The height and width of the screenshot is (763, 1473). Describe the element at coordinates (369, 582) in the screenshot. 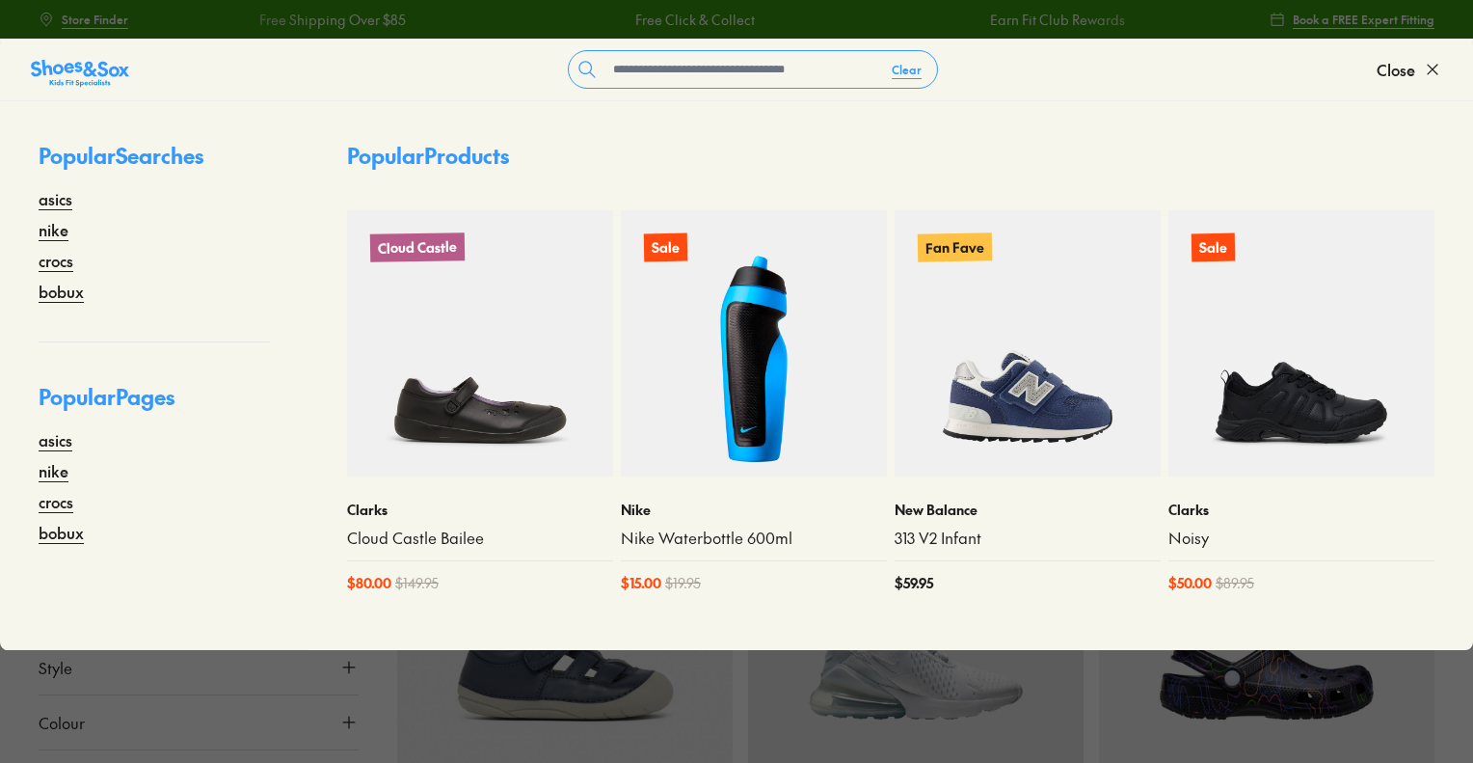

I see `span: $ 80.00` at that location.